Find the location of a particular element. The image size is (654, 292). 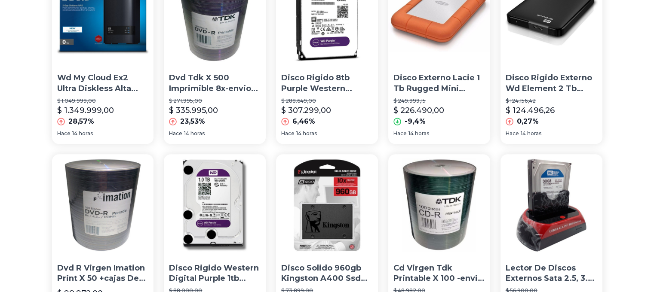

p: $ 271.995,00 is located at coordinates (214, 101).